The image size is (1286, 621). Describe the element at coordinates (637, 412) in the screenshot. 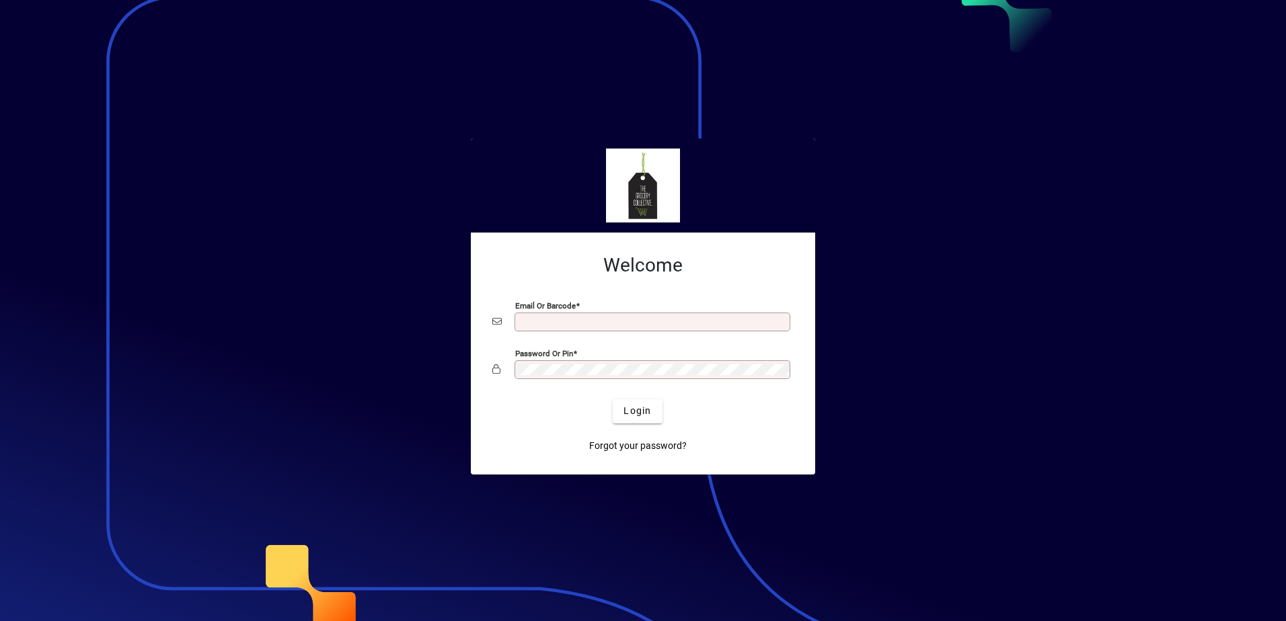

I see `button: Login` at that location.